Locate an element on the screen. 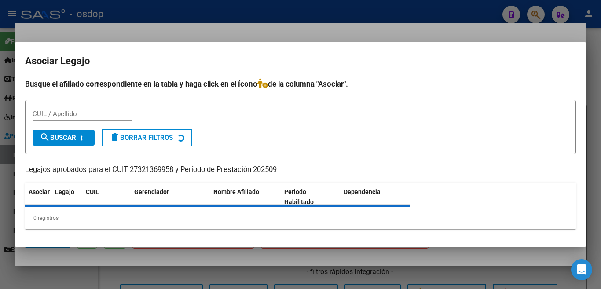 Image resolution: width=601 pixels, height=289 pixels. datatable-header-cell: Legajo is located at coordinates (67, 197).